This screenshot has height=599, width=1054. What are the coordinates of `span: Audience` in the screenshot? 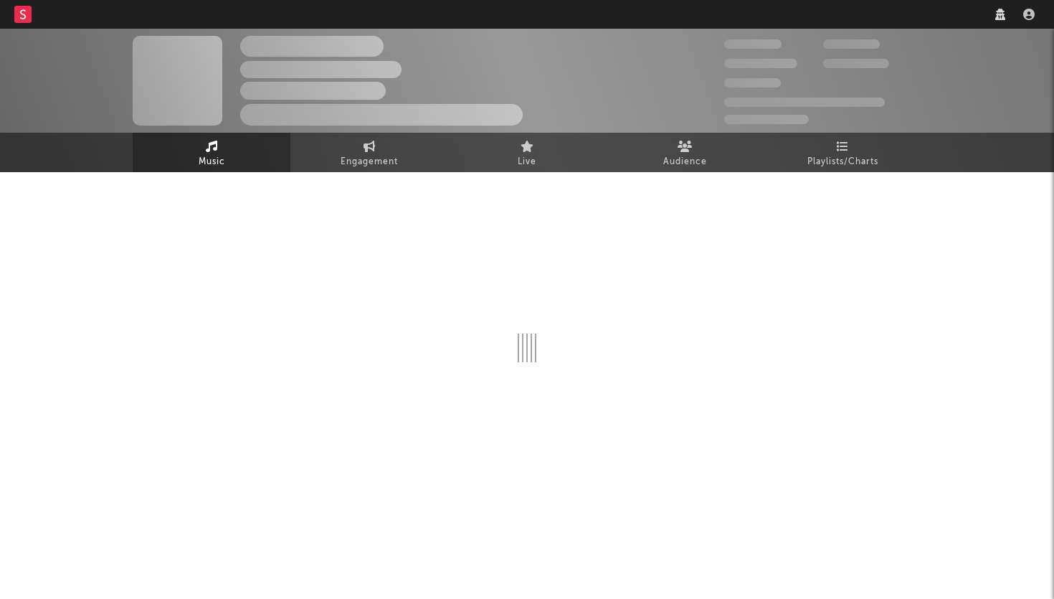 It's located at (685, 162).